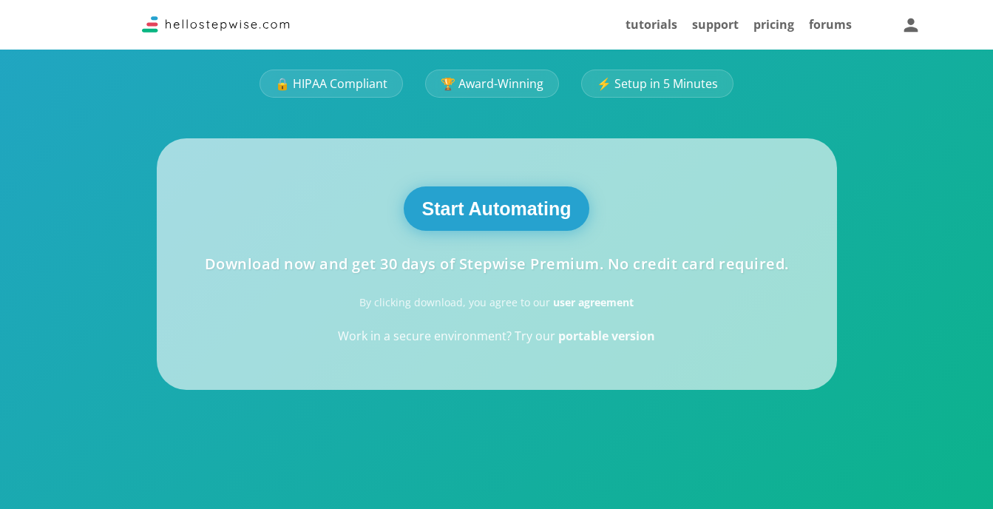 This screenshot has width=993, height=509. What do you see at coordinates (593, 302) in the screenshot?
I see `a: user agreement` at bounding box center [593, 302].